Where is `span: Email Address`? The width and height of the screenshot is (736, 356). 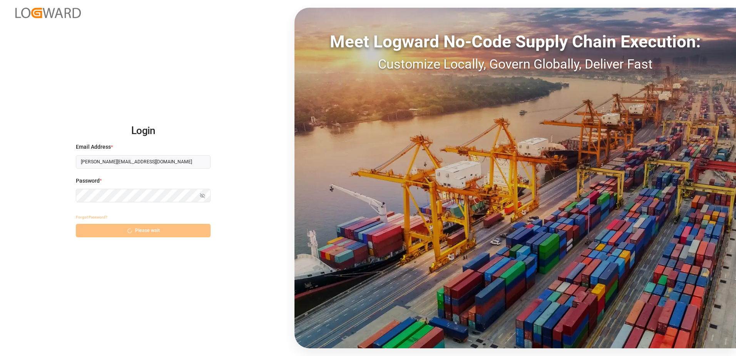 span: Email Address is located at coordinates (93, 147).